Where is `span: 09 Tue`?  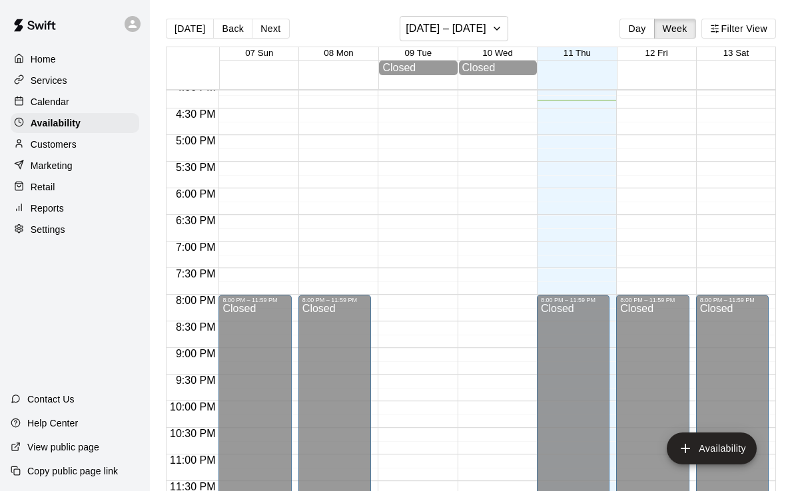
span: 09 Tue is located at coordinates (418, 53).